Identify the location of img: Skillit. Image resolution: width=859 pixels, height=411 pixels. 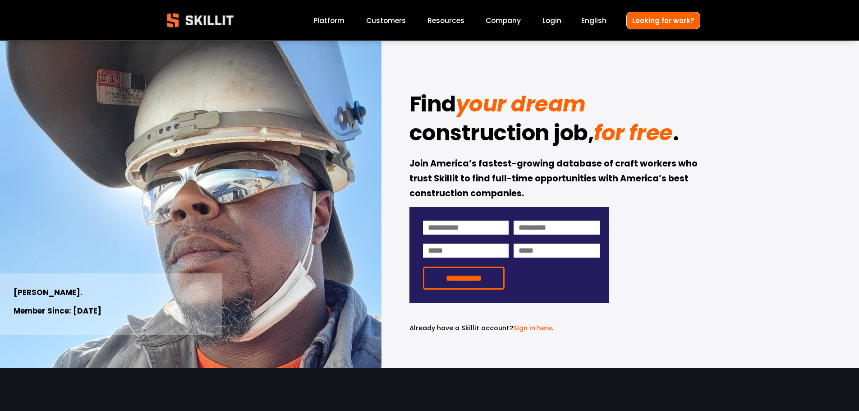
(200, 20).